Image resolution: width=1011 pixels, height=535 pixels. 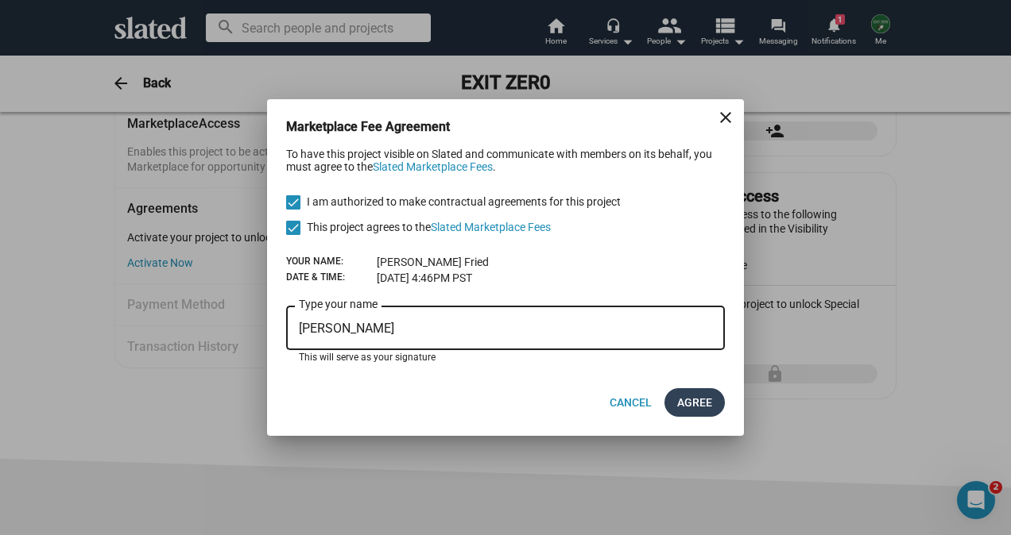 I want to click on mat-icon: close, so click(x=725, y=118).